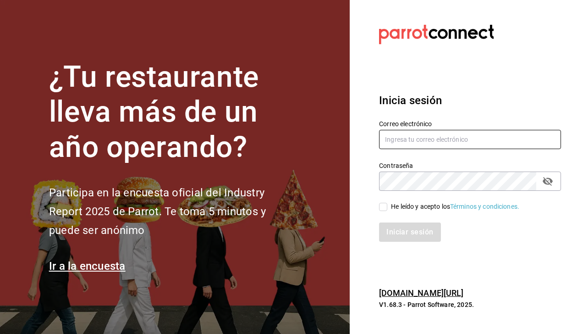 The image size is (583, 334). I want to click on input: Ingresa tu correo electrónico, so click(470, 139).